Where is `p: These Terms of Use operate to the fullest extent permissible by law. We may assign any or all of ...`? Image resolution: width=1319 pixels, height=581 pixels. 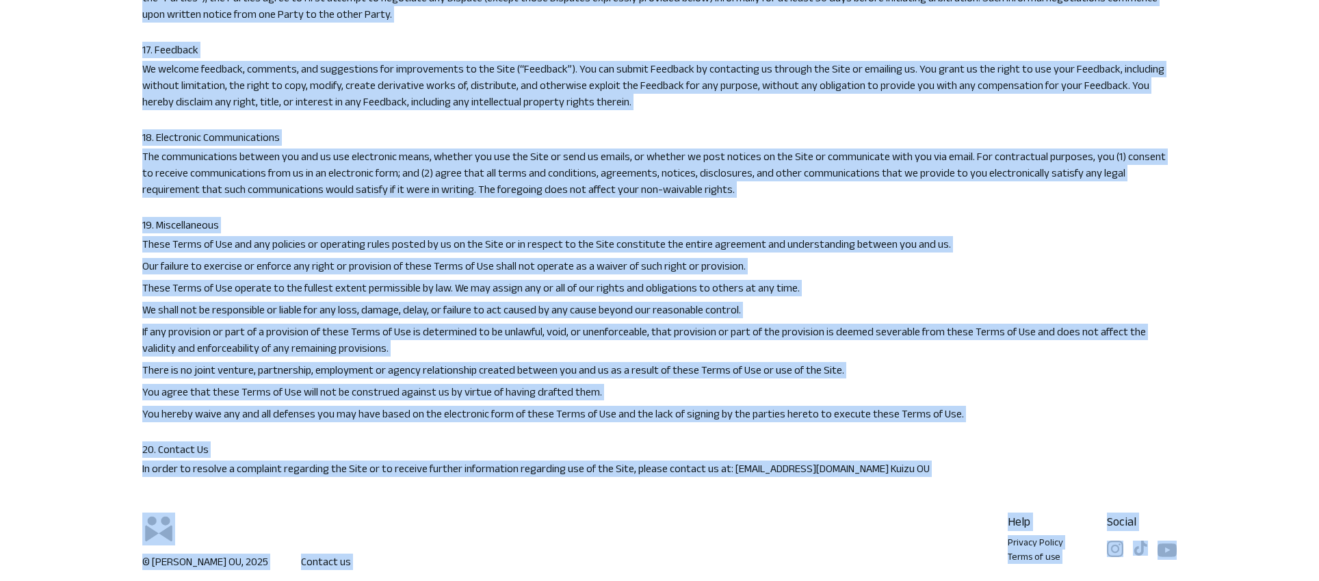 p: These Terms of Use operate to the fullest extent permissible by law. We may assign any or all of ... is located at coordinates (659, 288).